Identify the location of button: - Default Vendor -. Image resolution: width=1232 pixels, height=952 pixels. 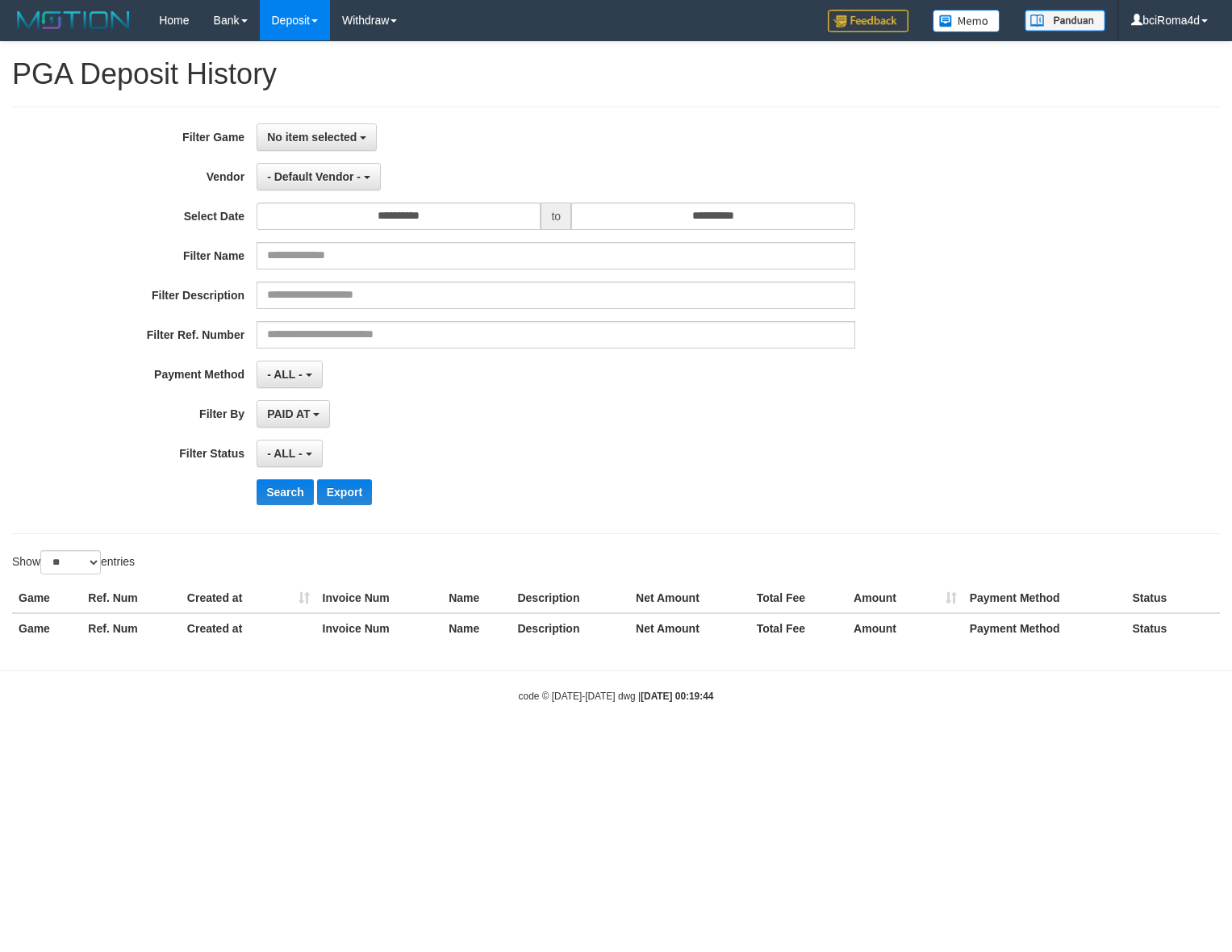
(319, 176).